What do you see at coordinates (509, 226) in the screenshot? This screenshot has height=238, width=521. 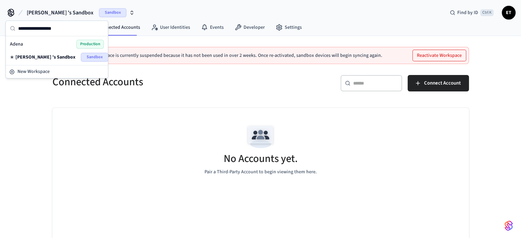 I see `img: SeamLogoGradient.69752ec5.svg` at bounding box center [509, 226].